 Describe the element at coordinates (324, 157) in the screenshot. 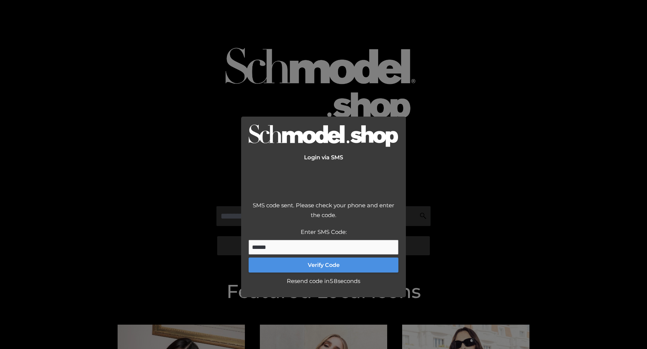

I see `h2: Login via SMS` at that location.